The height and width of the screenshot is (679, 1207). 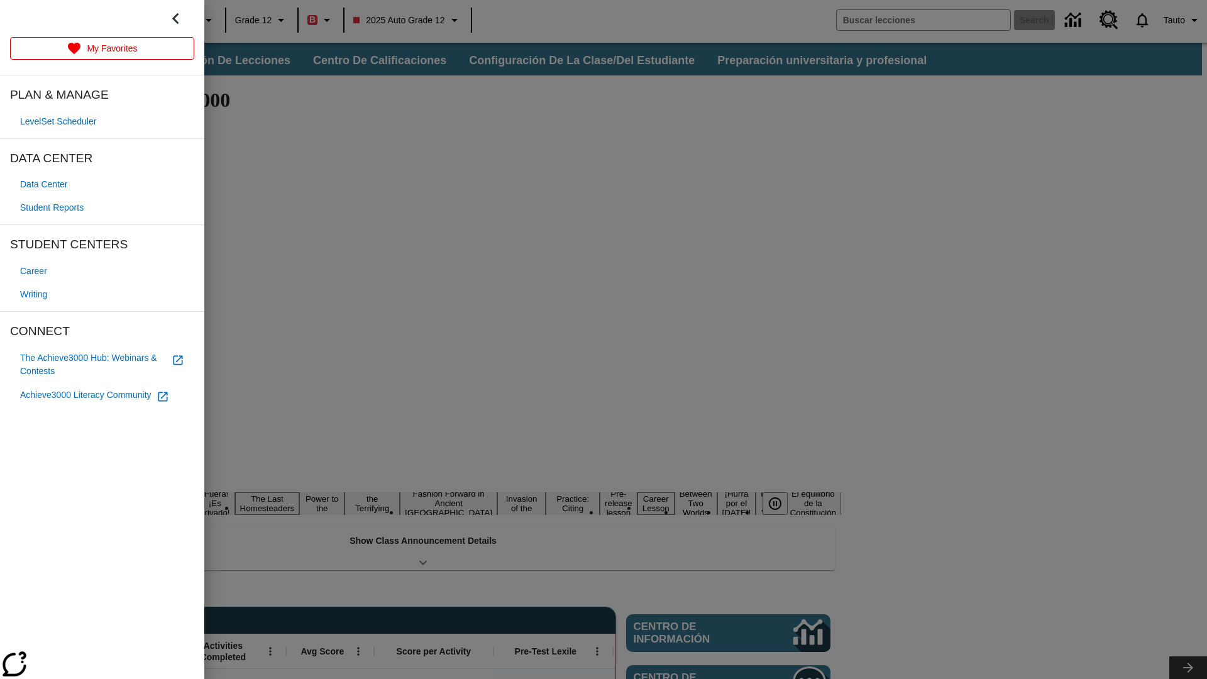 I want to click on span: DATA CENTER, so click(x=102, y=158).